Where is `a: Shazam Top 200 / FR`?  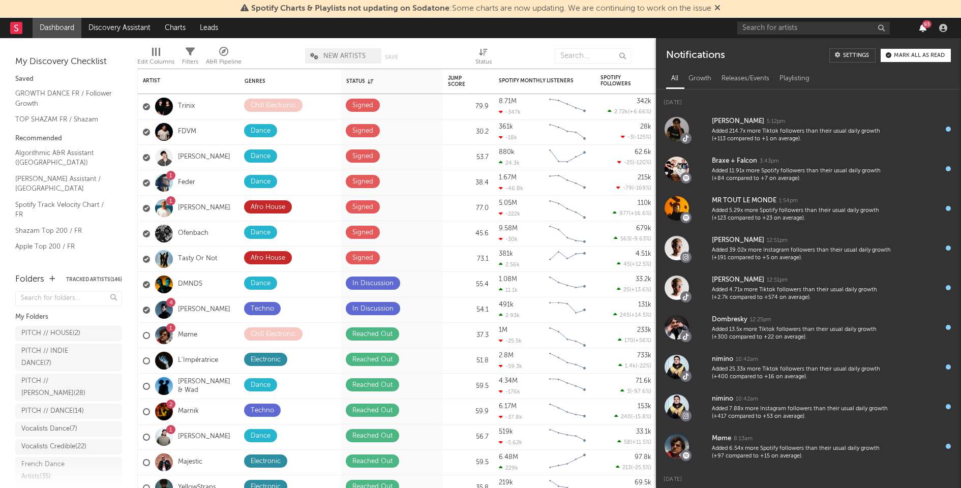 a: Shazam Top 200 / FR is located at coordinates (64, 231).